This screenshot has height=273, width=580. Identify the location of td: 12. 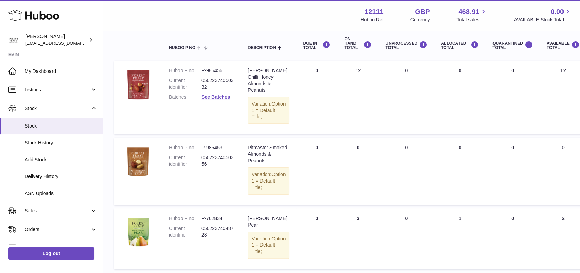
(358, 97).